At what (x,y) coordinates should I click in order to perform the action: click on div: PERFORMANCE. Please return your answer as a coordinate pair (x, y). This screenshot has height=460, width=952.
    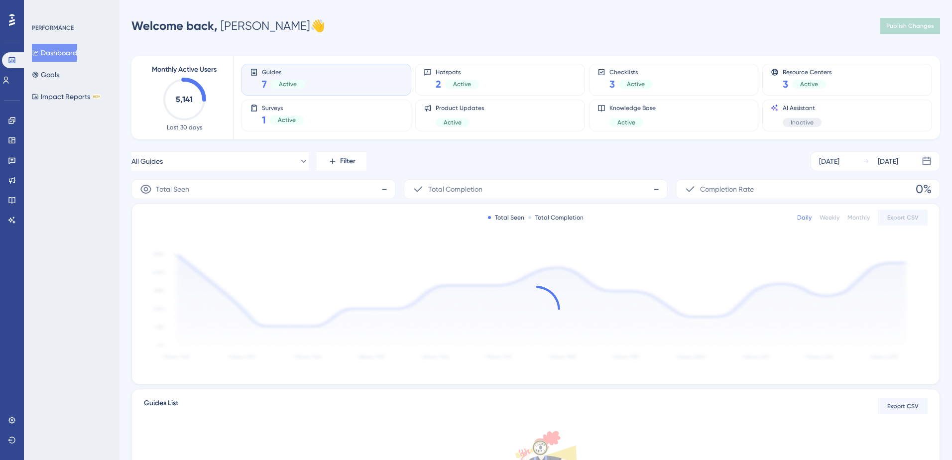
    Looking at the image, I should click on (53, 28).